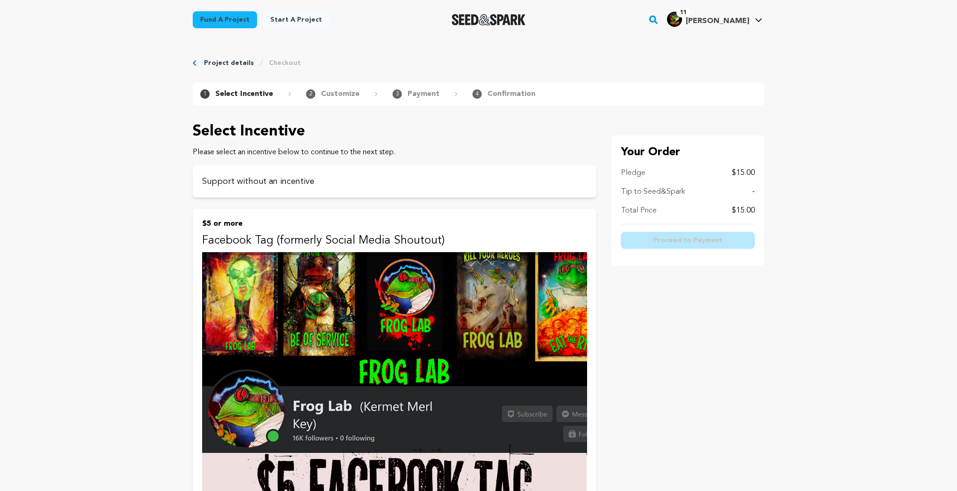  What do you see at coordinates (633, 173) in the screenshot?
I see `p: Pledge` at bounding box center [633, 173].